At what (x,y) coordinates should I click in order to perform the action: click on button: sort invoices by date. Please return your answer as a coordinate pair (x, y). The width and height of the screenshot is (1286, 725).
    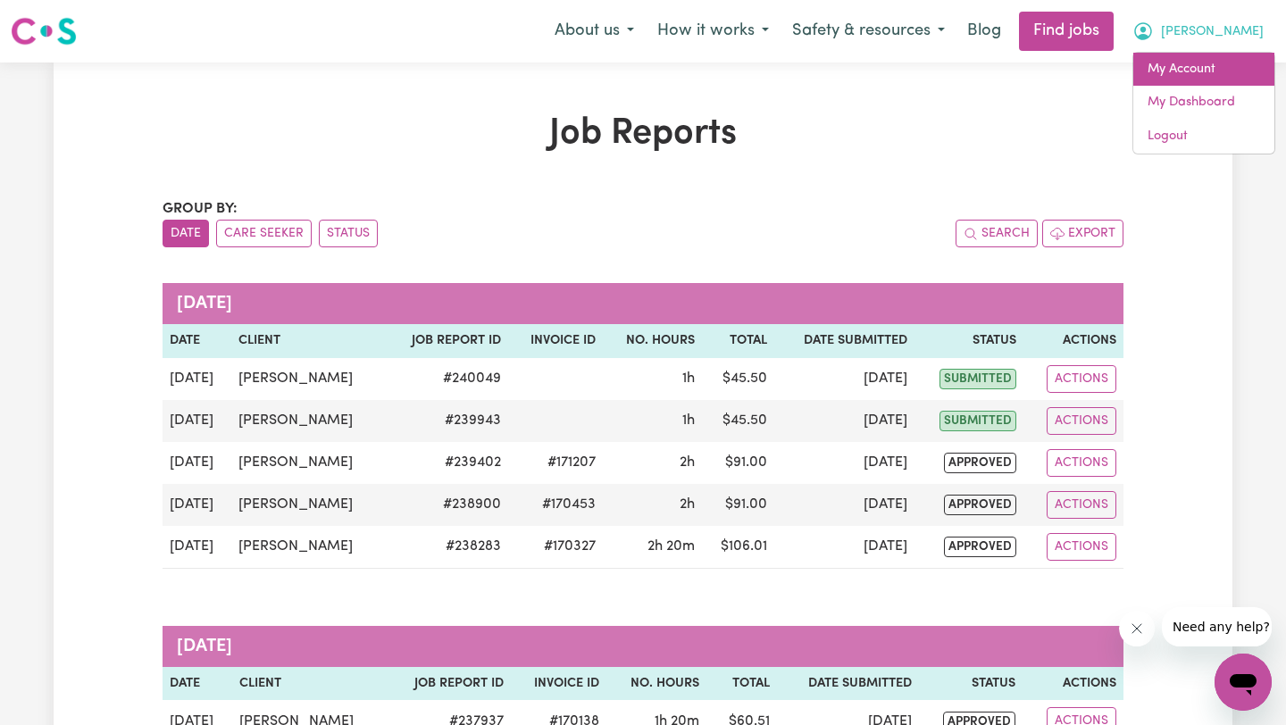
    Looking at the image, I should click on (186, 233).